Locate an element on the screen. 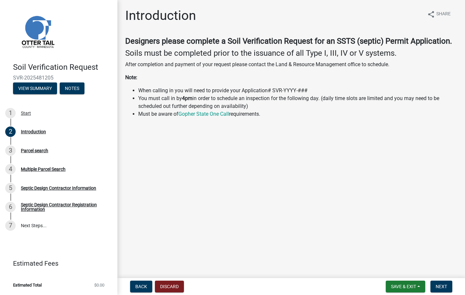 The image size is (465, 295). div: 3 is located at coordinates (10, 150).